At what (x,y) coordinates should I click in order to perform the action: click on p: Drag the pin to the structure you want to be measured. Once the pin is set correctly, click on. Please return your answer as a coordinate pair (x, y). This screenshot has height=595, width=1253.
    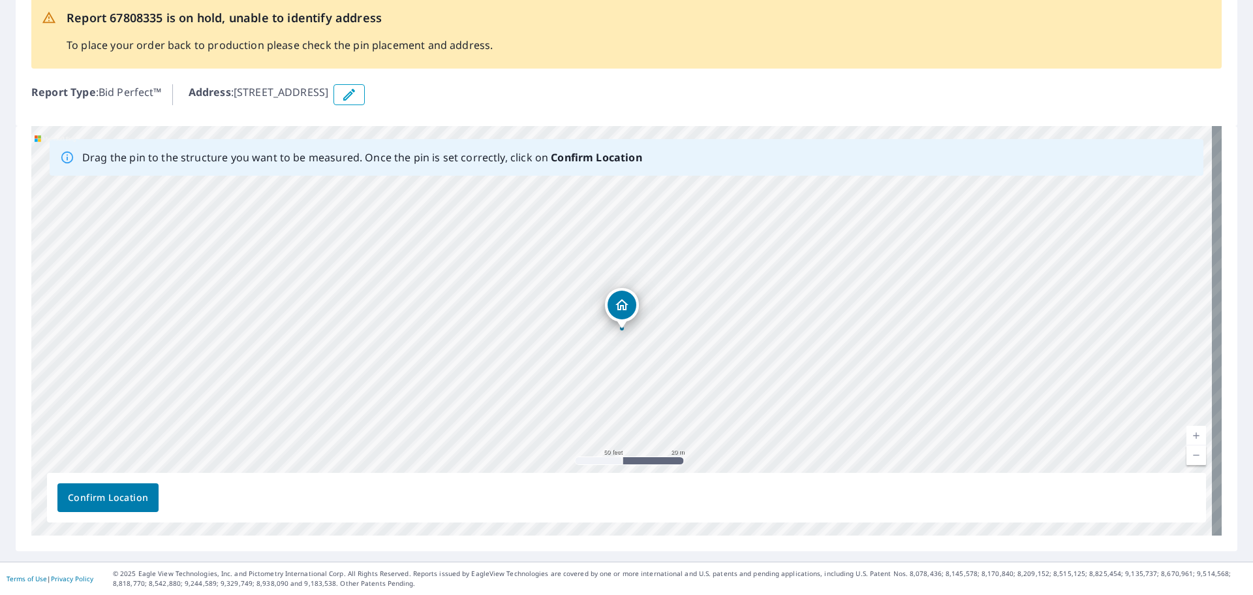
    Looking at the image, I should click on (362, 157).